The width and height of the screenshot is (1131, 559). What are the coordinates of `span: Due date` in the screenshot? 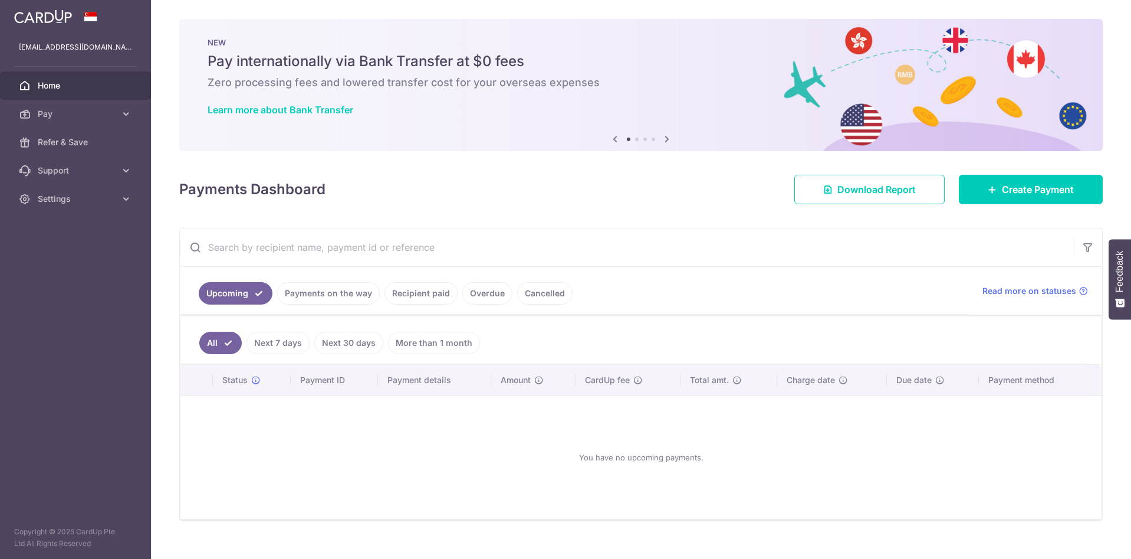 It's located at (914, 380).